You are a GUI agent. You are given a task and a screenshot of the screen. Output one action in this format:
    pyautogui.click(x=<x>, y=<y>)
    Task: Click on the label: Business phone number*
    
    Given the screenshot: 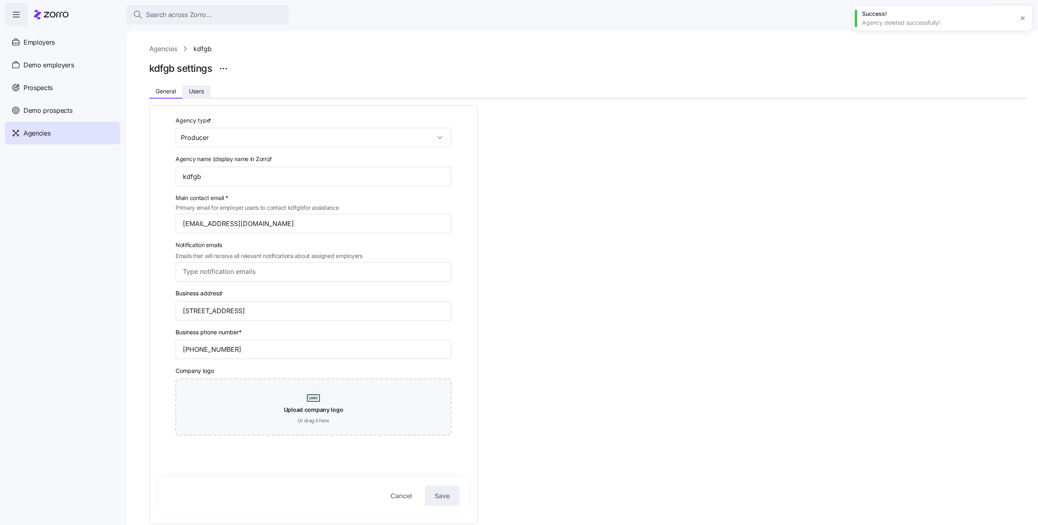 What is the action you would take?
    pyautogui.click(x=208, y=332)
    